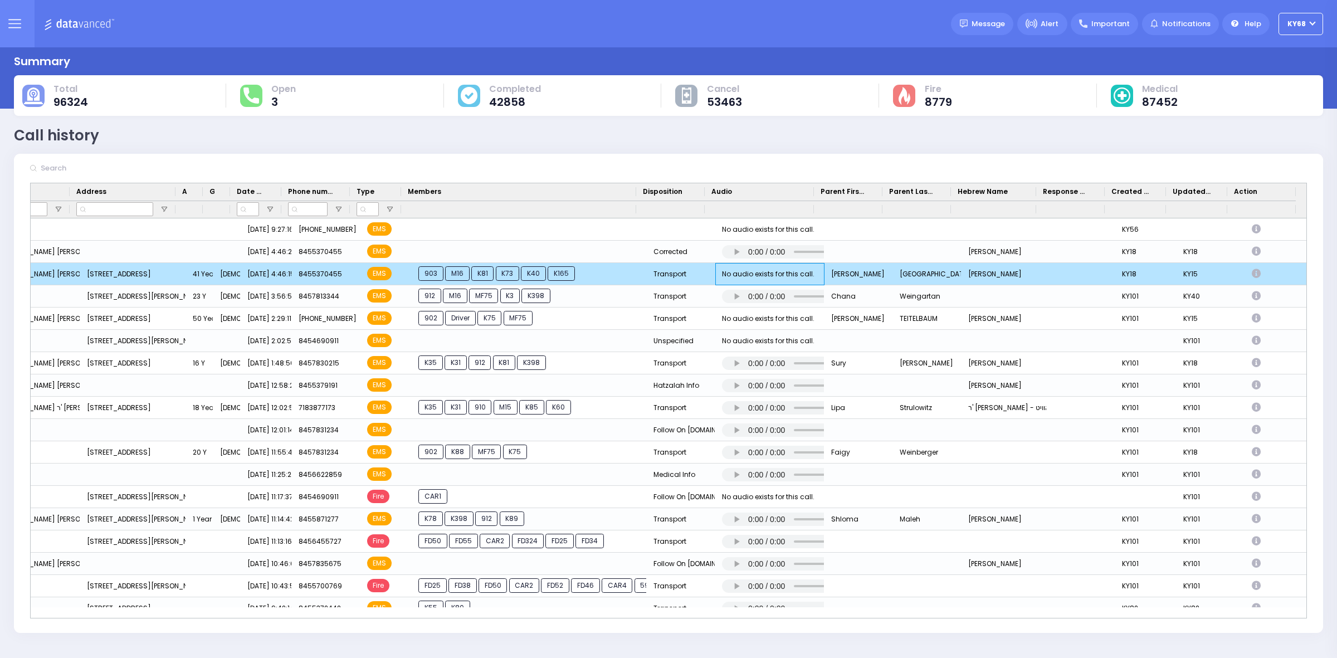  What do you see at coordinates (687, 96) in the screenshot?
I see `img: other-cause.svg` at bounding box center [687, 96].